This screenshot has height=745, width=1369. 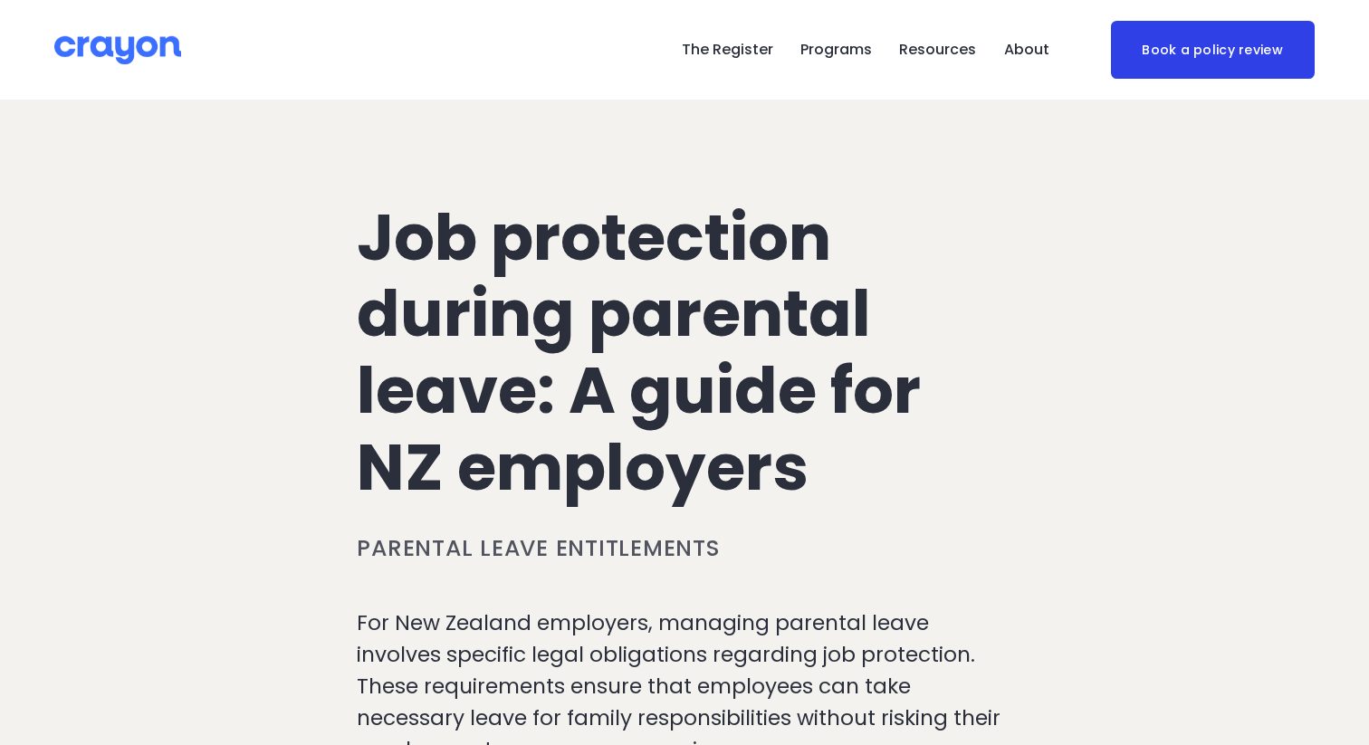 I want to click on img: Crayon, so click(x=118, y=50).